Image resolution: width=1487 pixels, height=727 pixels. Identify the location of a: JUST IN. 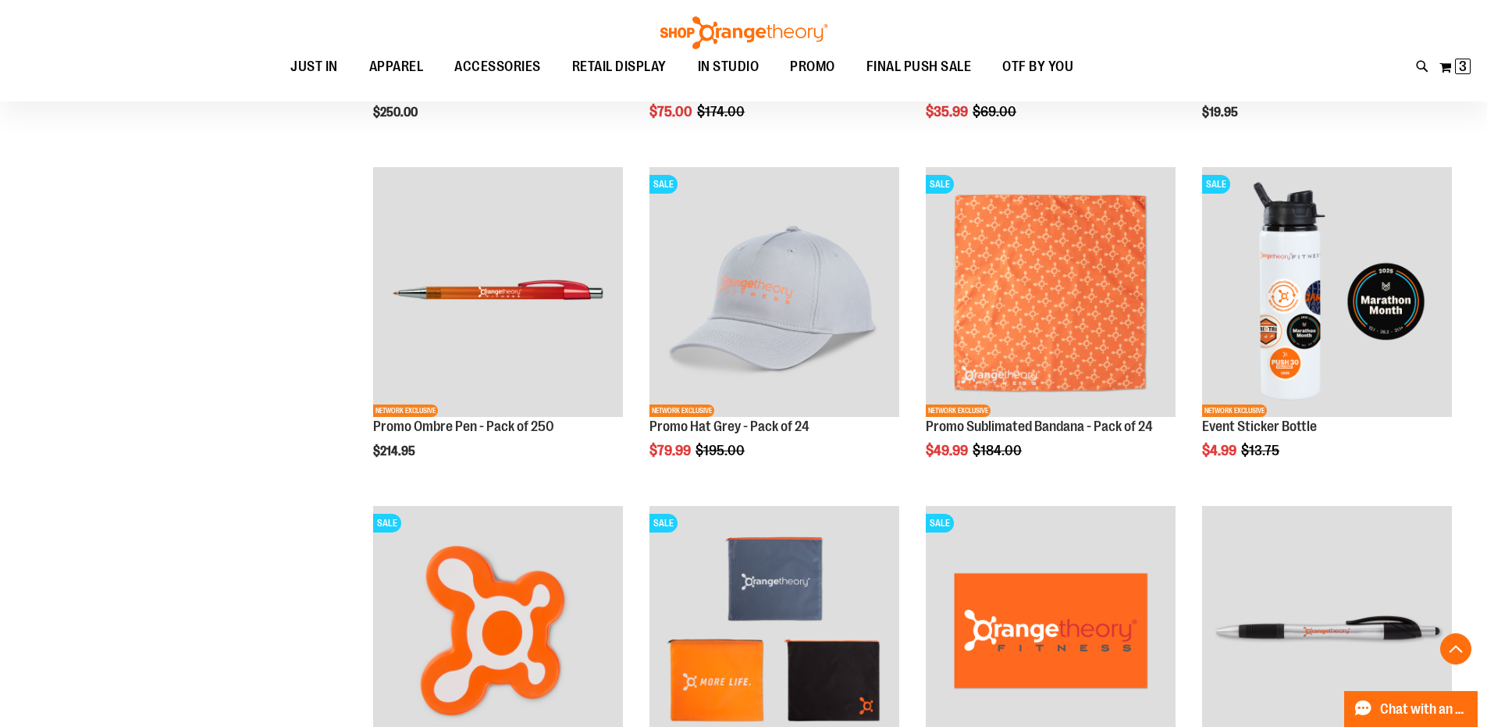
(314, 67).